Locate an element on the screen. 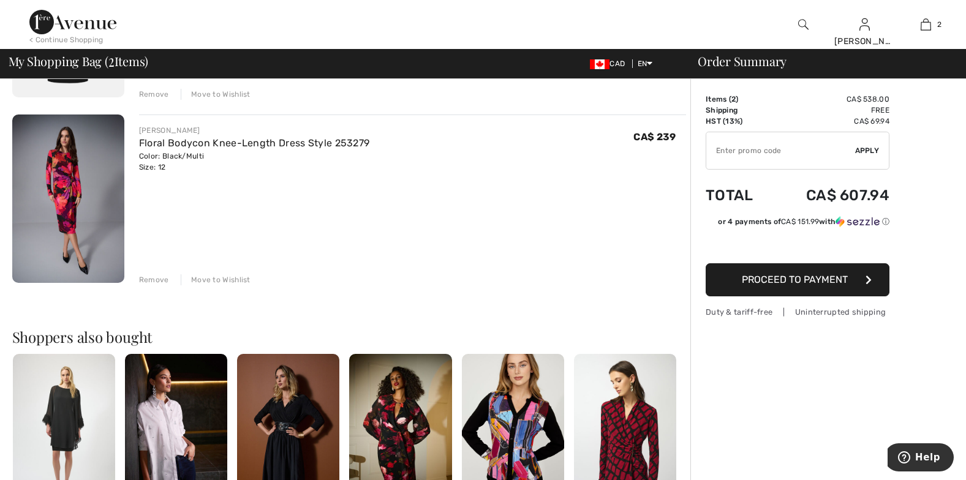  a: Floral Bodycon Knee-Length Dress Style 253279 is located at coordinates (254, 143).